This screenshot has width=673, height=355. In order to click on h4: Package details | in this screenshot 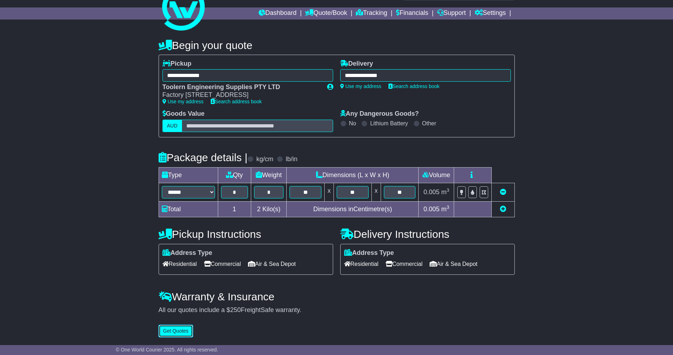, I will do `click(203, 157)`.